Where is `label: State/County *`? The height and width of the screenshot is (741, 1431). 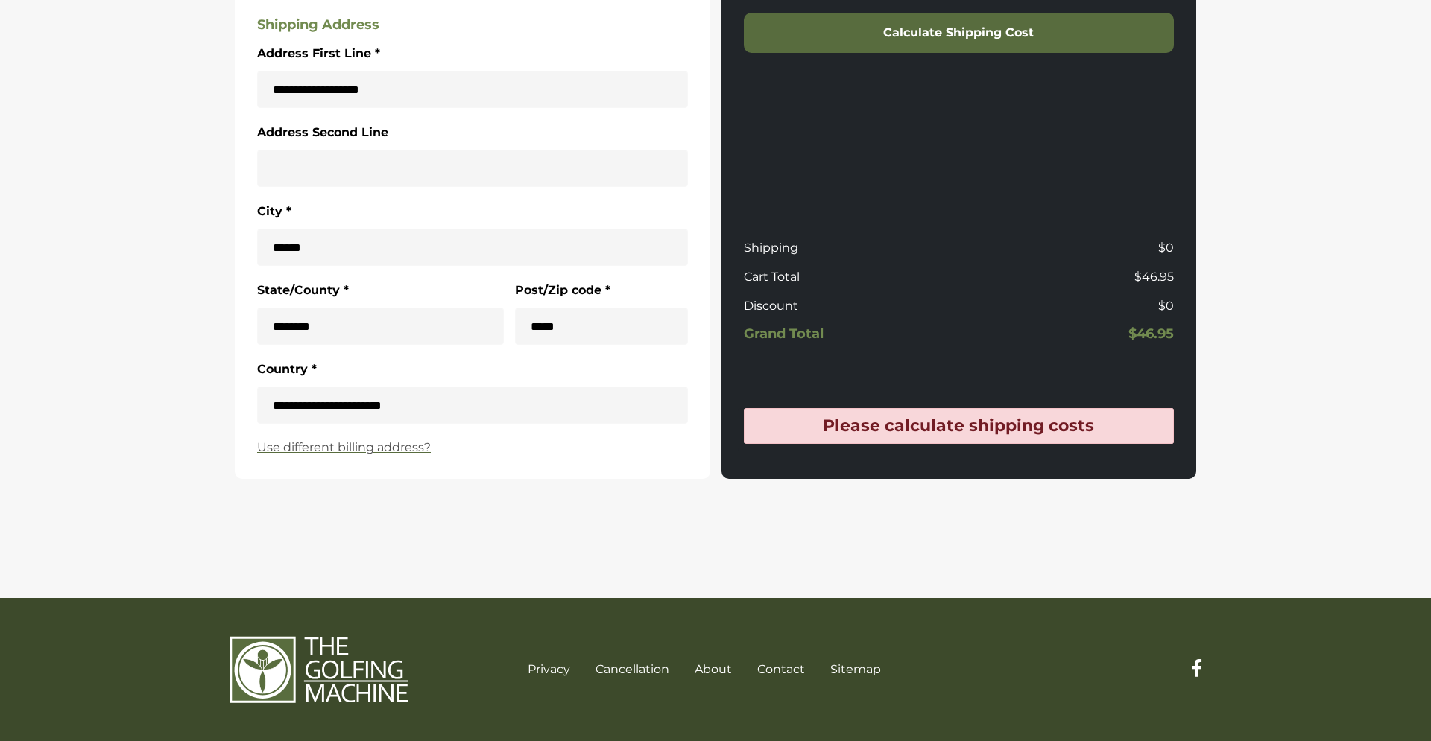
label: State/County * is located at coordinates (302, 291).